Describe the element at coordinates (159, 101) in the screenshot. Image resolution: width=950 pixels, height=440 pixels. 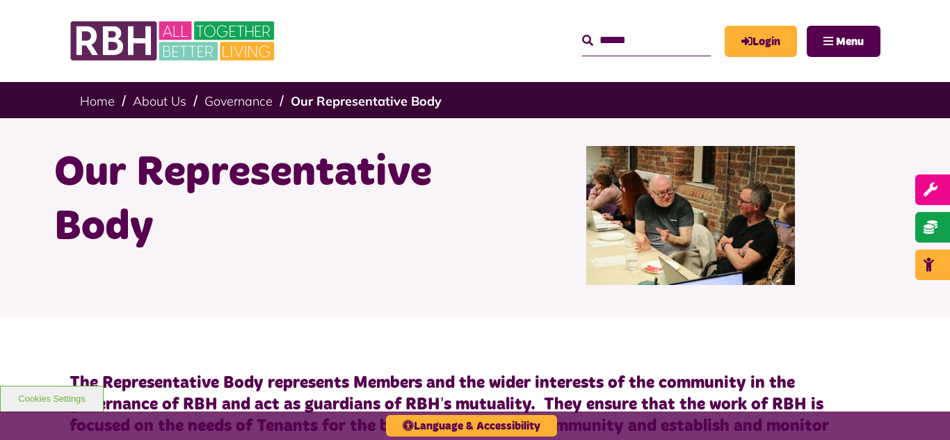
I see `a: About Us` at that location.